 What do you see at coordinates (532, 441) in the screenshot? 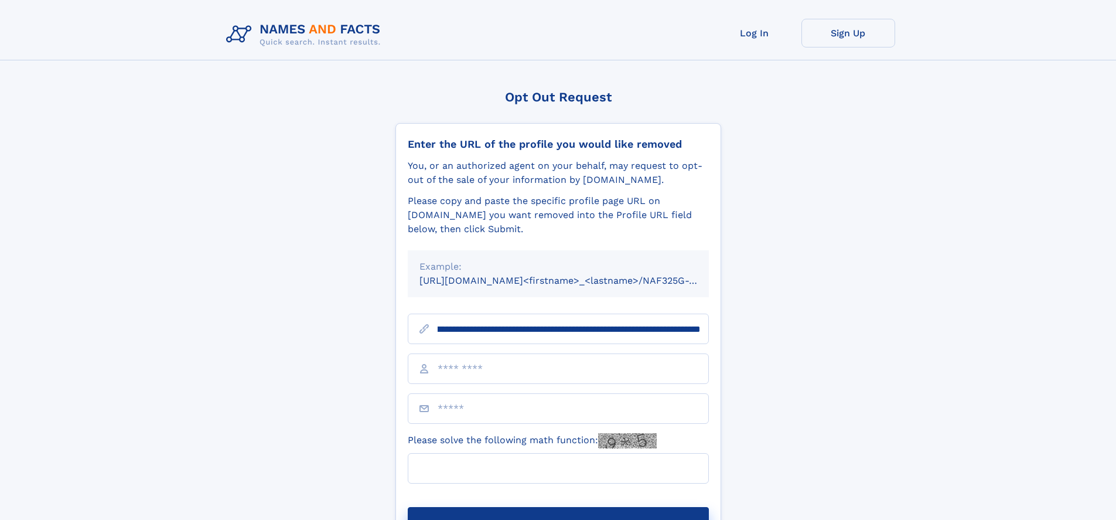
I see `label: Please solve the following math function:` at bounding box center [532, 441].